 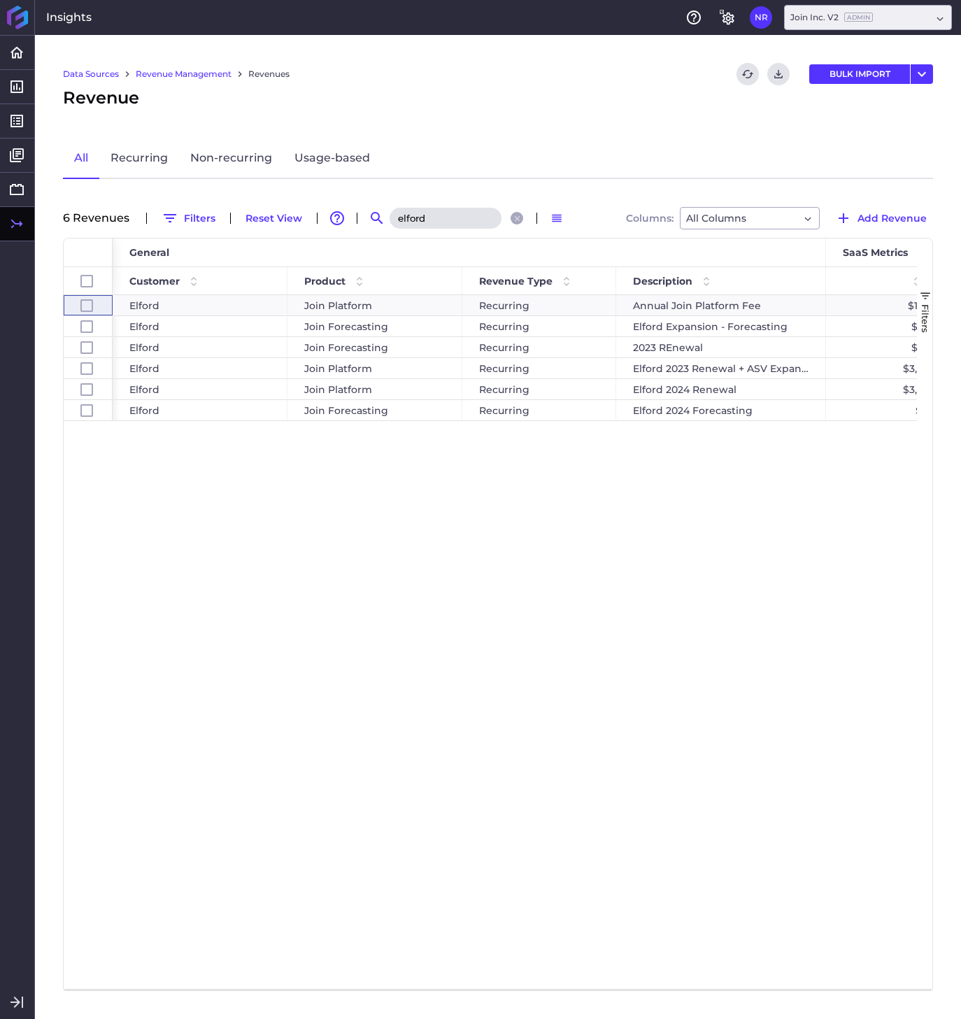 What do you see at coordinates (925, 318) in the screenshot?
I see `span: Filters` at bounding box center [925, 318].